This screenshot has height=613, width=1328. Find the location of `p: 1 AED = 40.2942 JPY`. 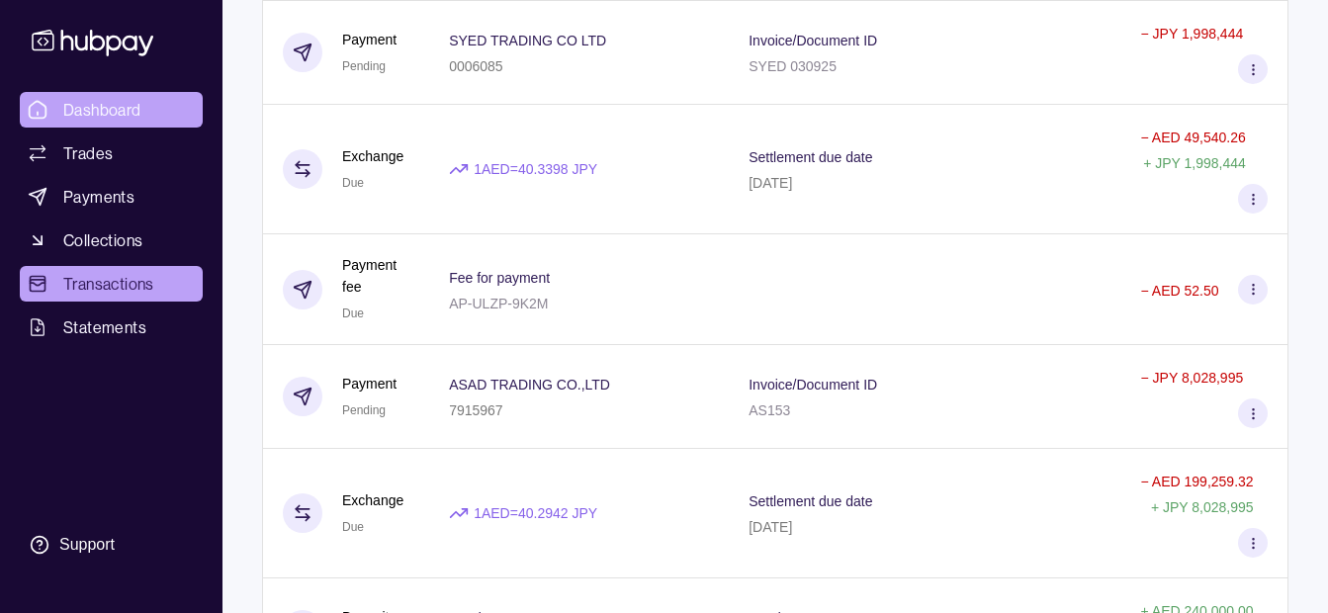

p: 1 AED = 40.2942 JPY is located at coordinates (535, 513).